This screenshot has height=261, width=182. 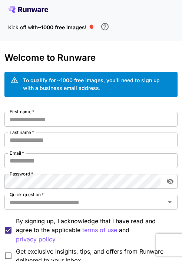 What do you see at coordinates (66, 27) in the screenshot?
I see `span: ~1000 free images! 🎈` at bounding box center [66, 27].